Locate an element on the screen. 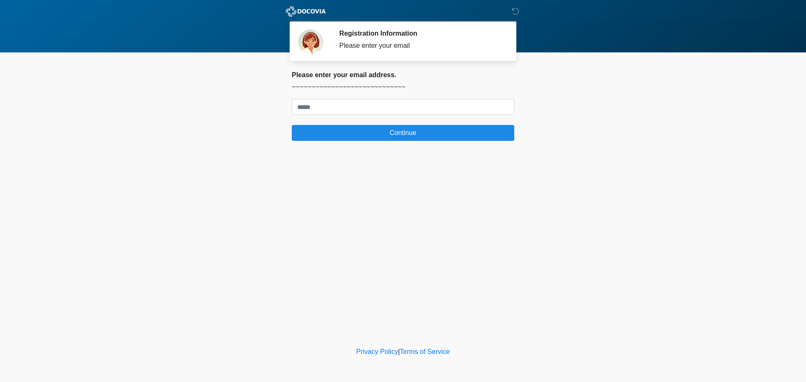 The width and height of the screenshot is (806, 382). div: Please enter your email is located at coordinates (420, 46).